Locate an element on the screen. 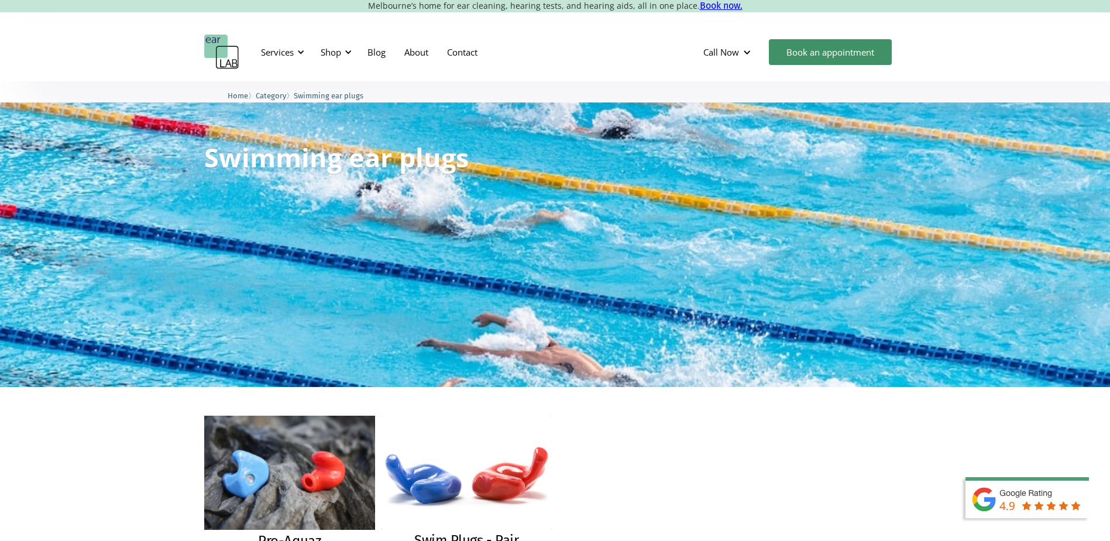  span: Home is located at coordinates (238, 95).